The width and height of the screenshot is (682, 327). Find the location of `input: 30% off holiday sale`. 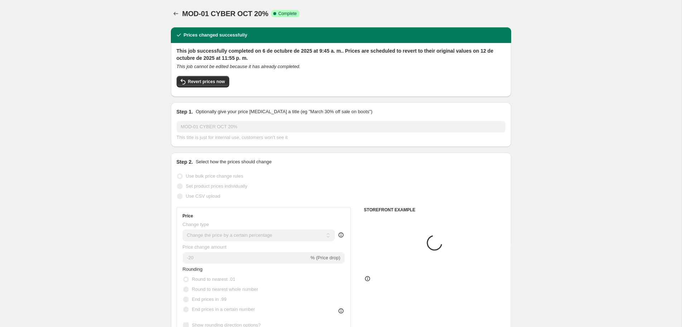

input: 30% off holiday sale is located at coordinates (341, 127).